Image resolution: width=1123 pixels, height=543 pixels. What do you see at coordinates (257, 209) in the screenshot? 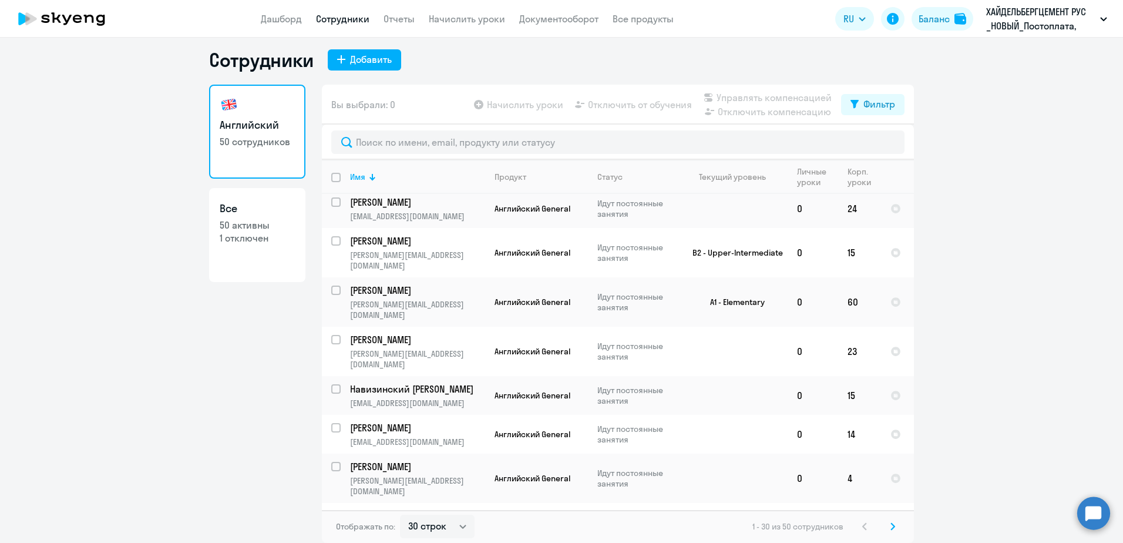
I see `h3: Все` at bounding box center [257, 209].